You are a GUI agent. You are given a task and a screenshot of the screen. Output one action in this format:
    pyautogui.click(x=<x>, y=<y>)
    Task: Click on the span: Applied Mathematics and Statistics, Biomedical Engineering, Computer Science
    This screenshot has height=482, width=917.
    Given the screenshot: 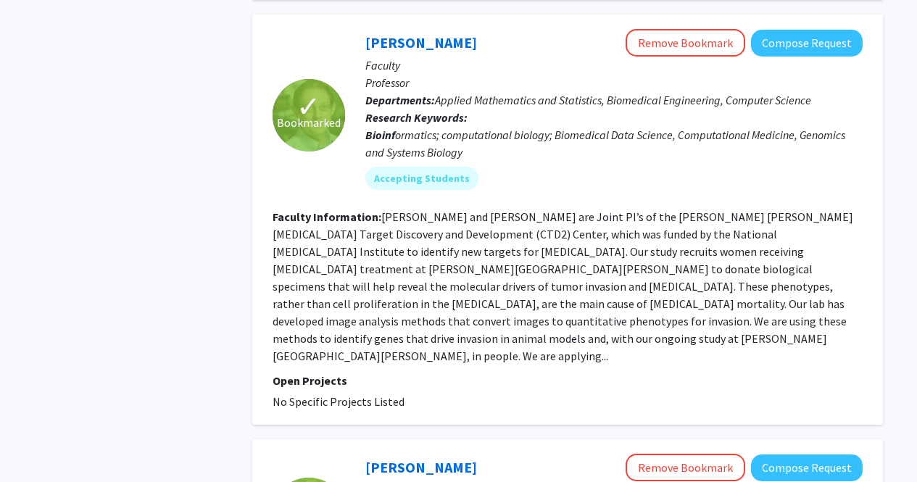 What is the action you would take?
    pyautogui.click(x=623, y=100)
    